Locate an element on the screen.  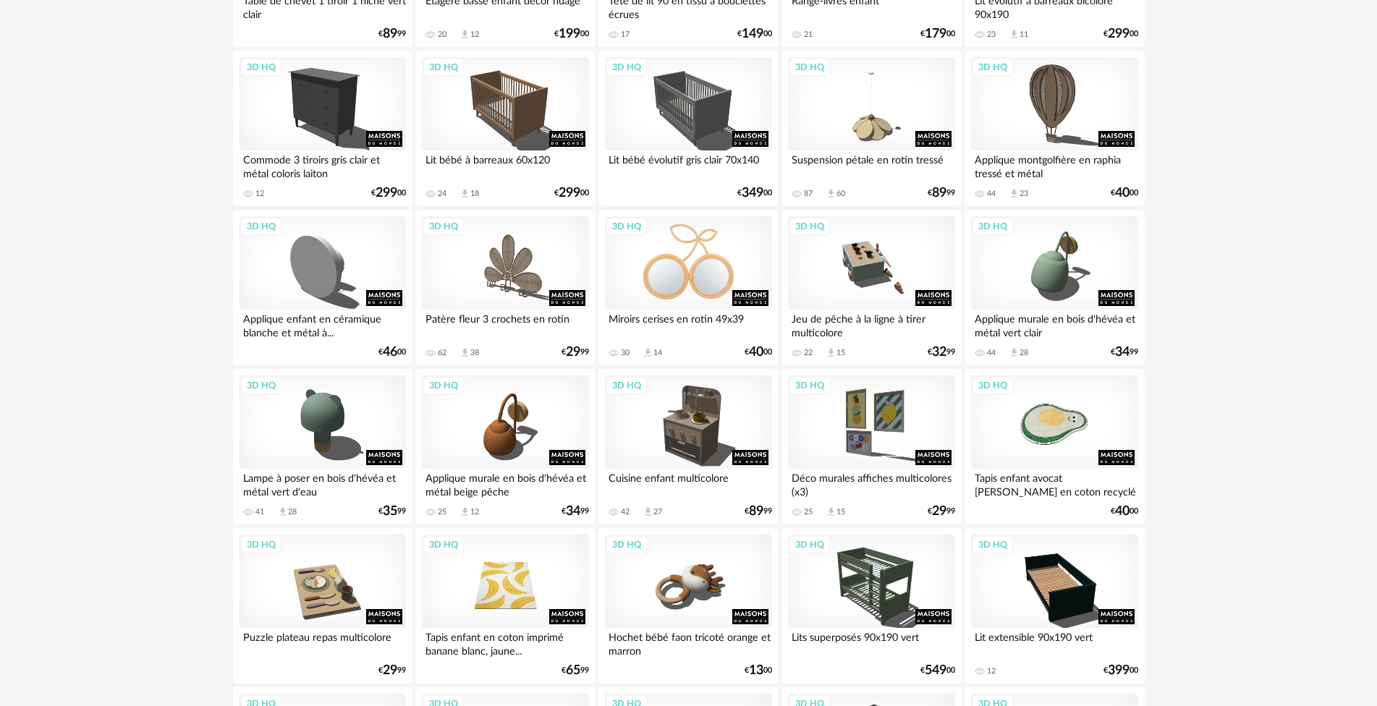
div: 21 is located at coordinates (808, 35).